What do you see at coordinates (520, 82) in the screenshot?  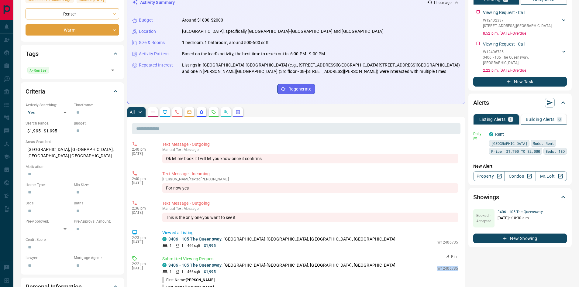 I see `button: New Task` at bounding box center [520, 82].